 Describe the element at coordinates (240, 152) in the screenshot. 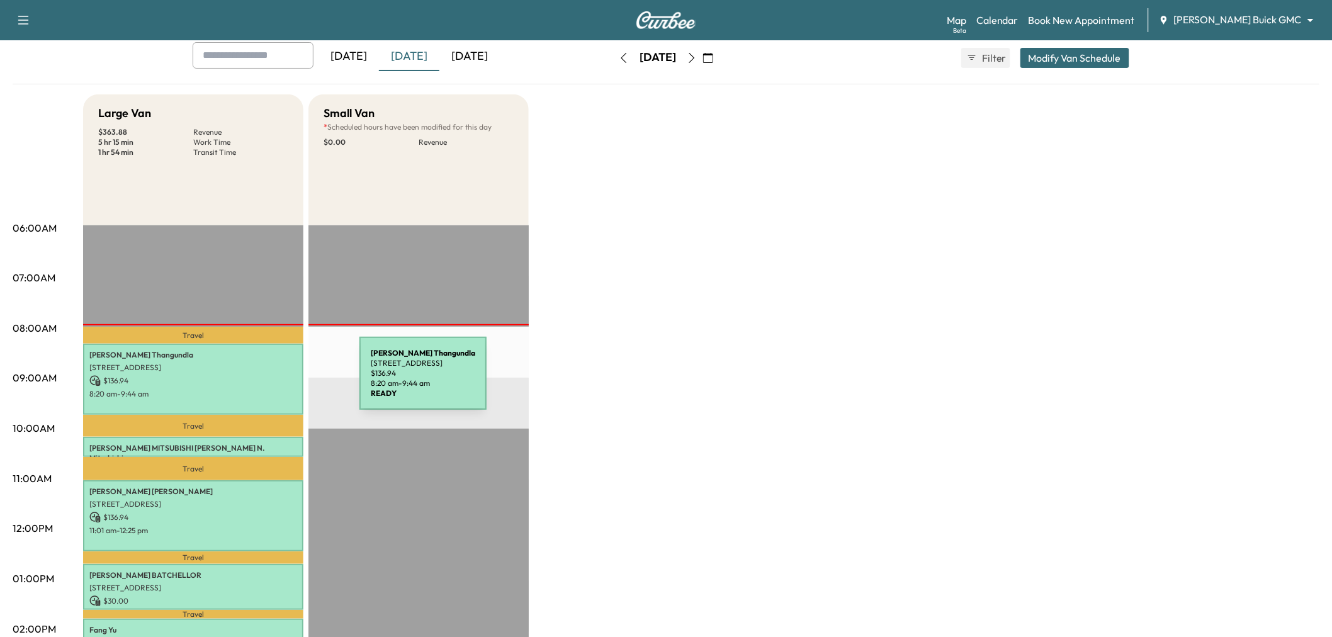

I see `p: Transit Time` at that location.